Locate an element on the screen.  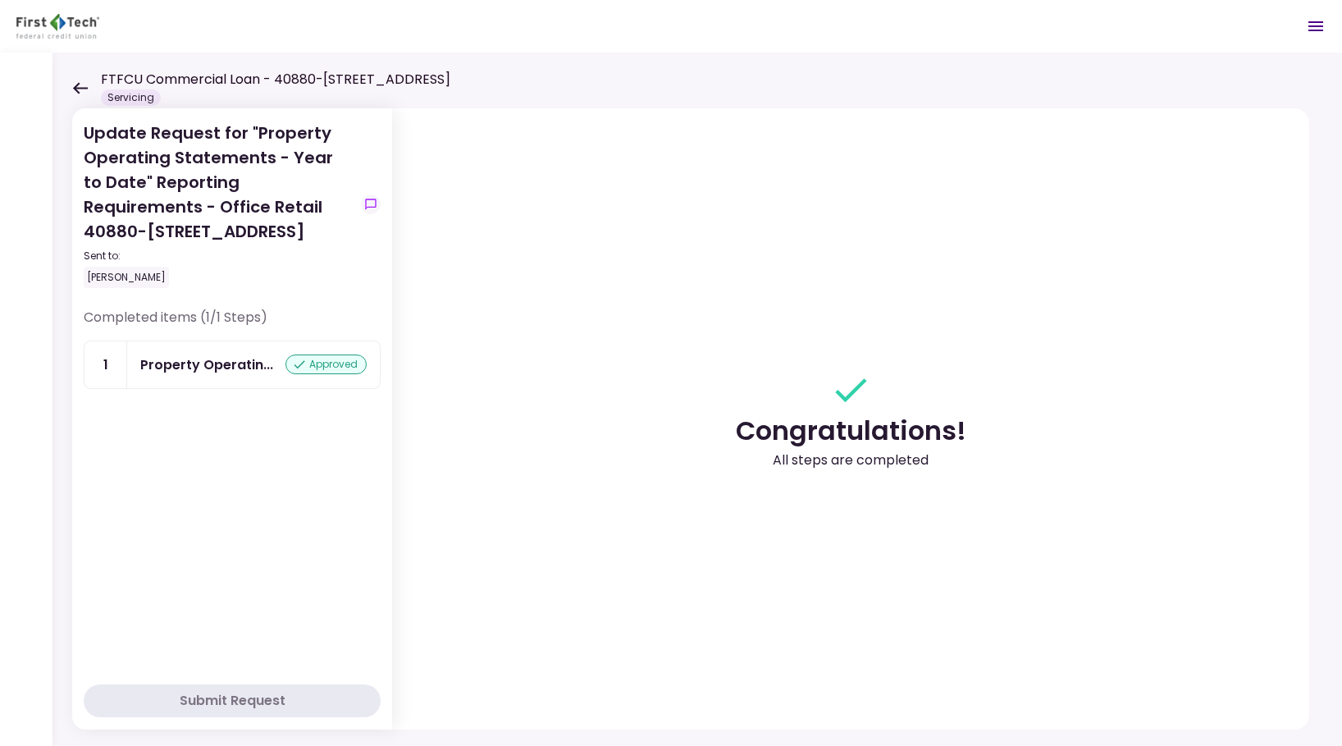
button: Open menu is located at coordinates (1316, 26).